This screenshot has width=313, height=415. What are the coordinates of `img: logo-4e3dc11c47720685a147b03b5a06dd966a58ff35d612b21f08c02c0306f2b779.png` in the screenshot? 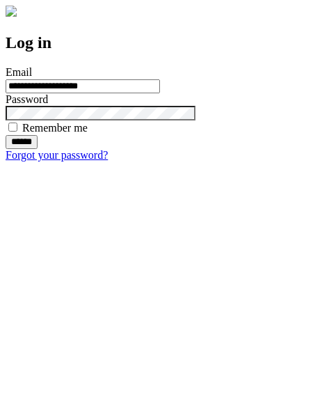 It's located at (11, 11).